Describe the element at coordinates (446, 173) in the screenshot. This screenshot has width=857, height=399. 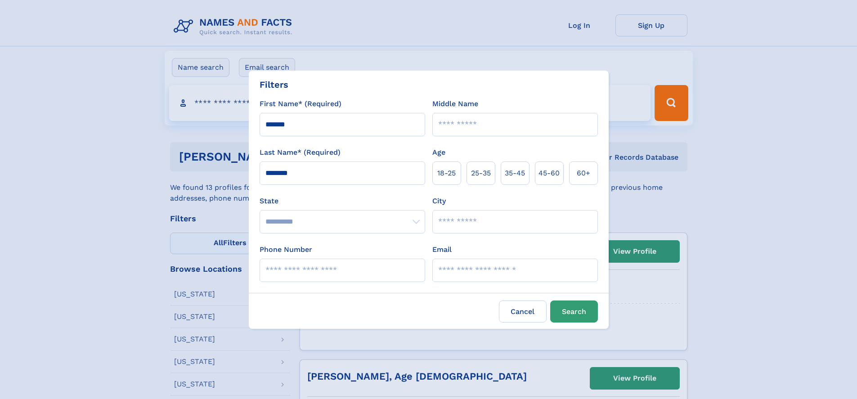
I see `span: 18‑25` at that location.